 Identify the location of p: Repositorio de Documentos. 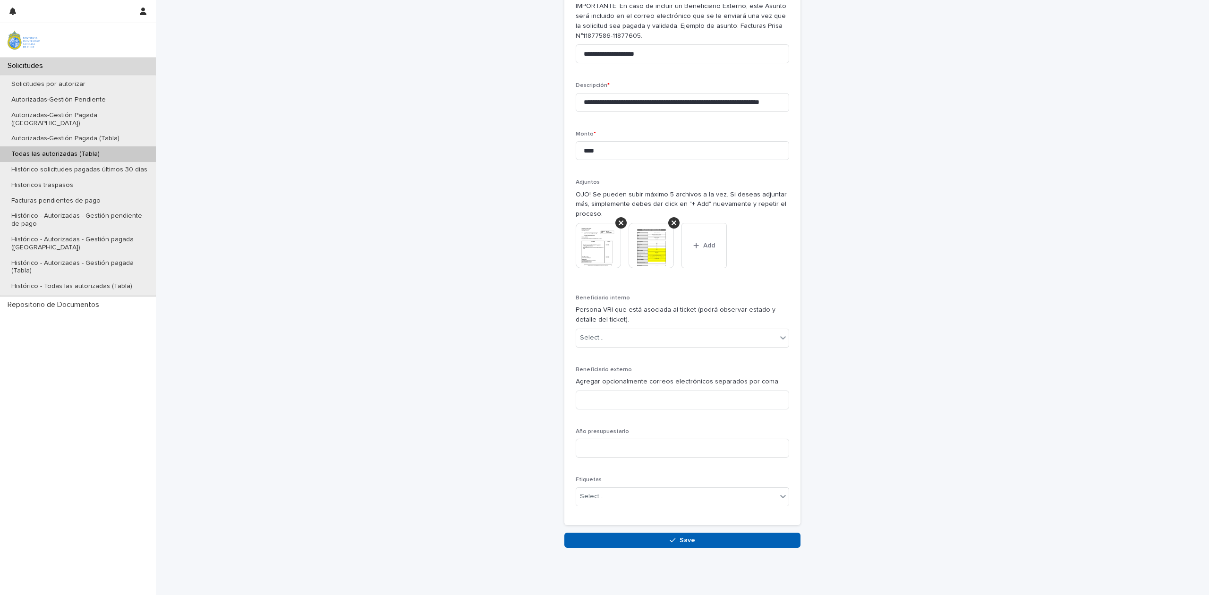
(55, 305).